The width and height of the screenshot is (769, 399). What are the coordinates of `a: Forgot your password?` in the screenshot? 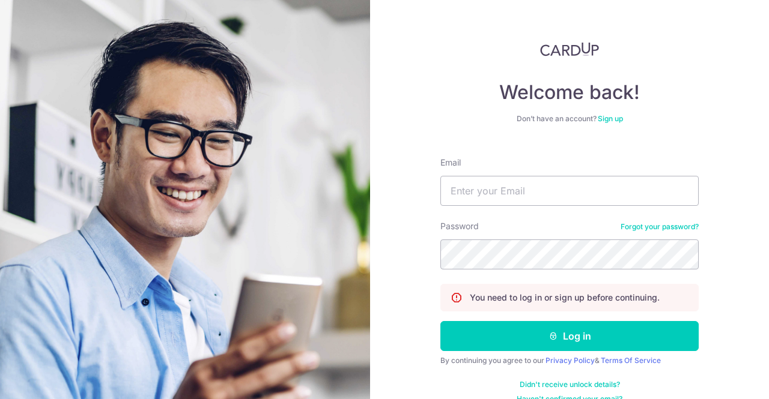 It's located at (660, 227).